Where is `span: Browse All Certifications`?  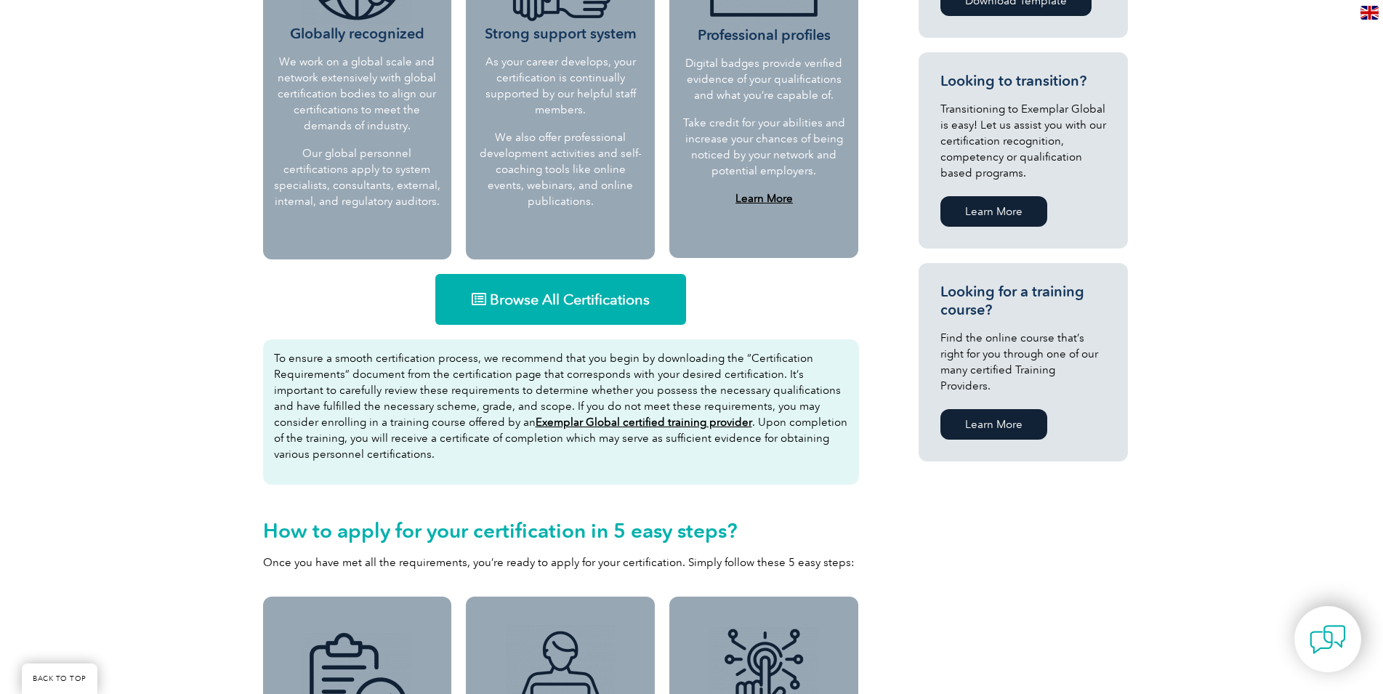
span: Browse All Certifications is located at coordinates (570, 299).